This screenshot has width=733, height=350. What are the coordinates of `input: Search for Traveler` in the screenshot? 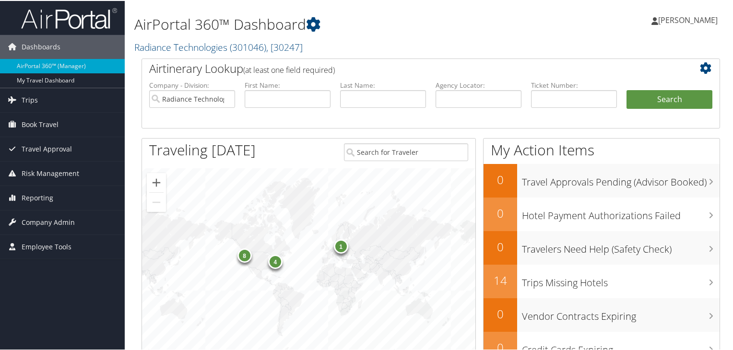 It's located at (406, 151).